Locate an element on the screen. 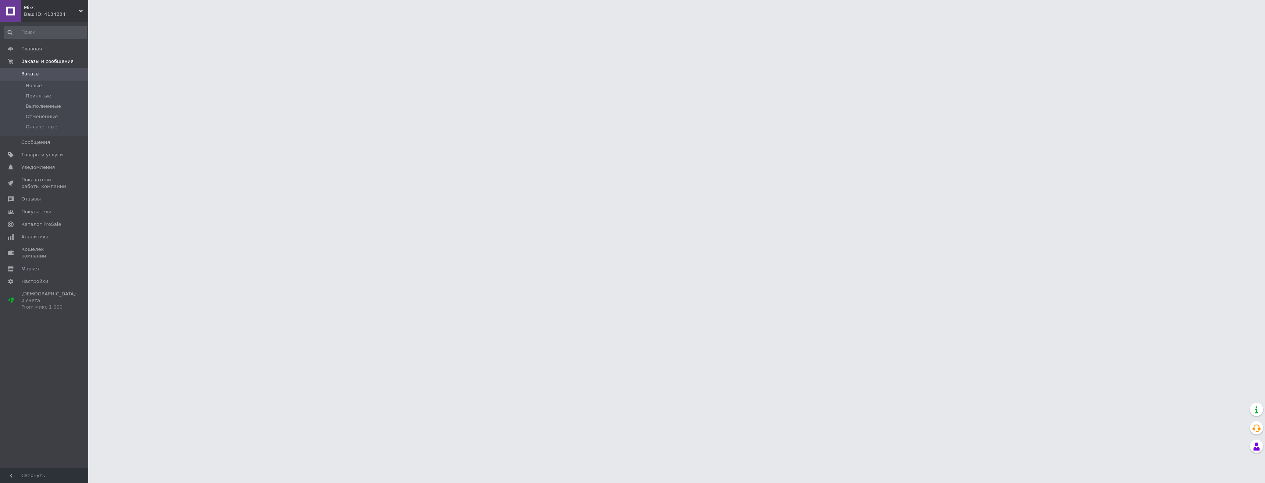 The height and width of the screenshot is (483, 1265). input: Поиск is located at coordinates (45, 32).